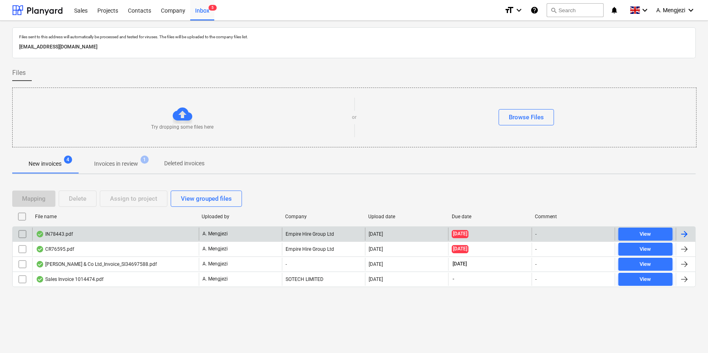 The height and width of the screenshot is (353, 708). What do you see at coordinates (575, 10) in the screenshot?
I see `button: Search` at bounding box center [575, 10].